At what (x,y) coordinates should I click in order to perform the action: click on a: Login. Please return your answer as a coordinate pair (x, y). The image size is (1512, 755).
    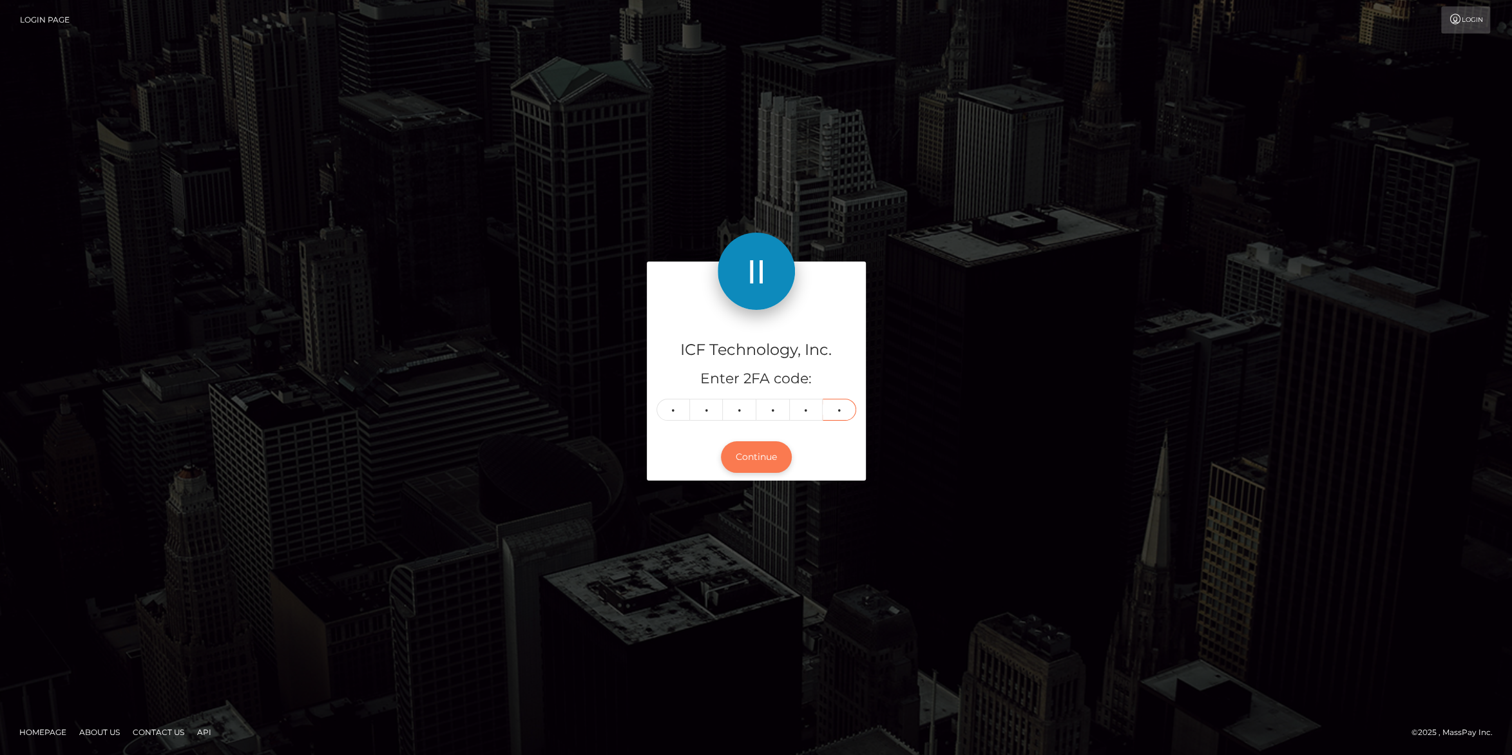
    Looking at the image, I should click on (1466, 20).